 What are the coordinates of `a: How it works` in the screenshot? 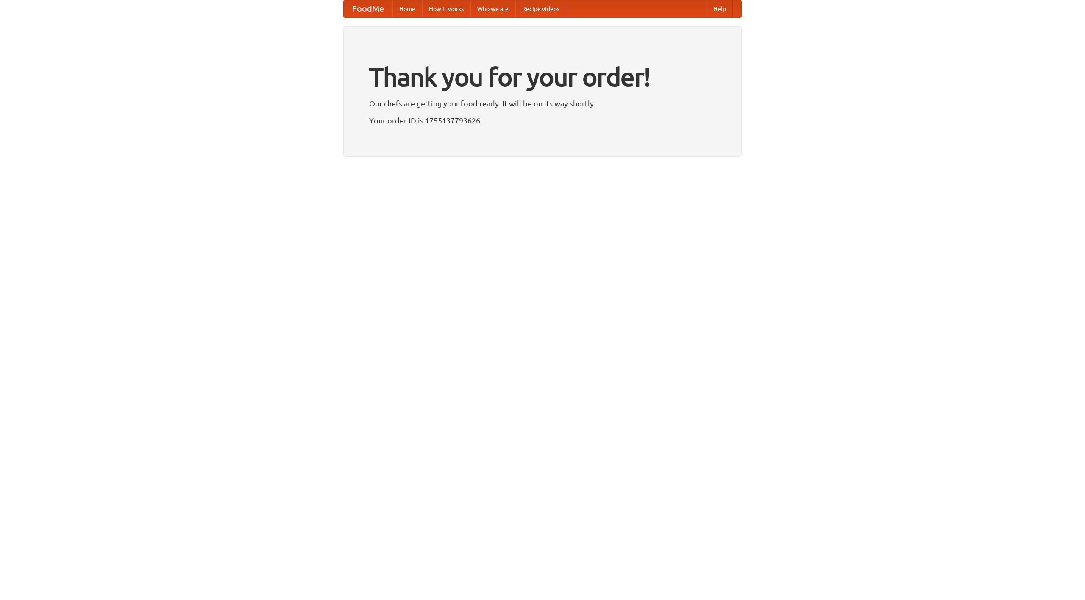 It's located at (446, 9).